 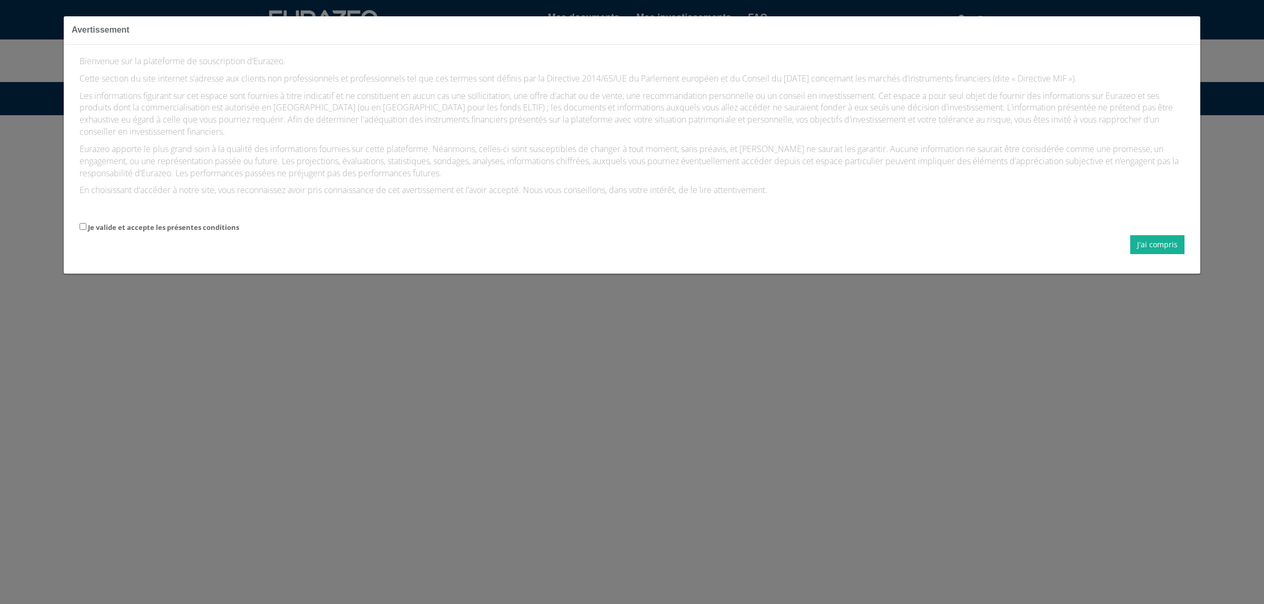 I want to click on p: Eurazeo apporte le plus grand soin à la qualité des informations fournies sur cette plateforme. N..., so click(x=632, y=161).